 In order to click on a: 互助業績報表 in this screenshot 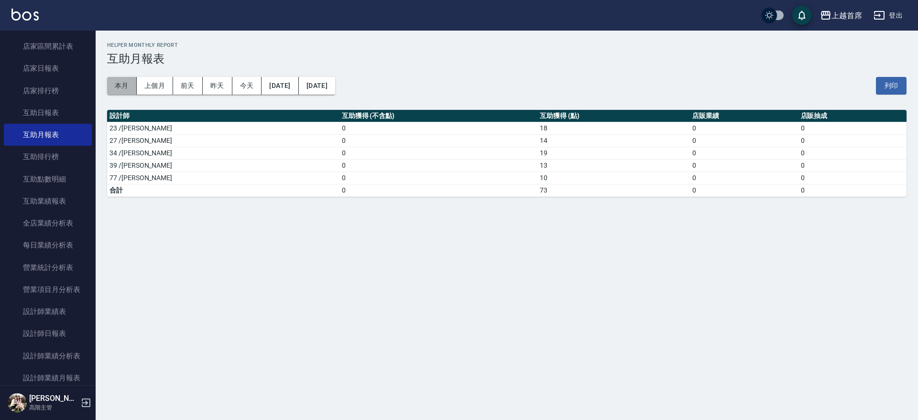, I will do `click(48, 201)`.